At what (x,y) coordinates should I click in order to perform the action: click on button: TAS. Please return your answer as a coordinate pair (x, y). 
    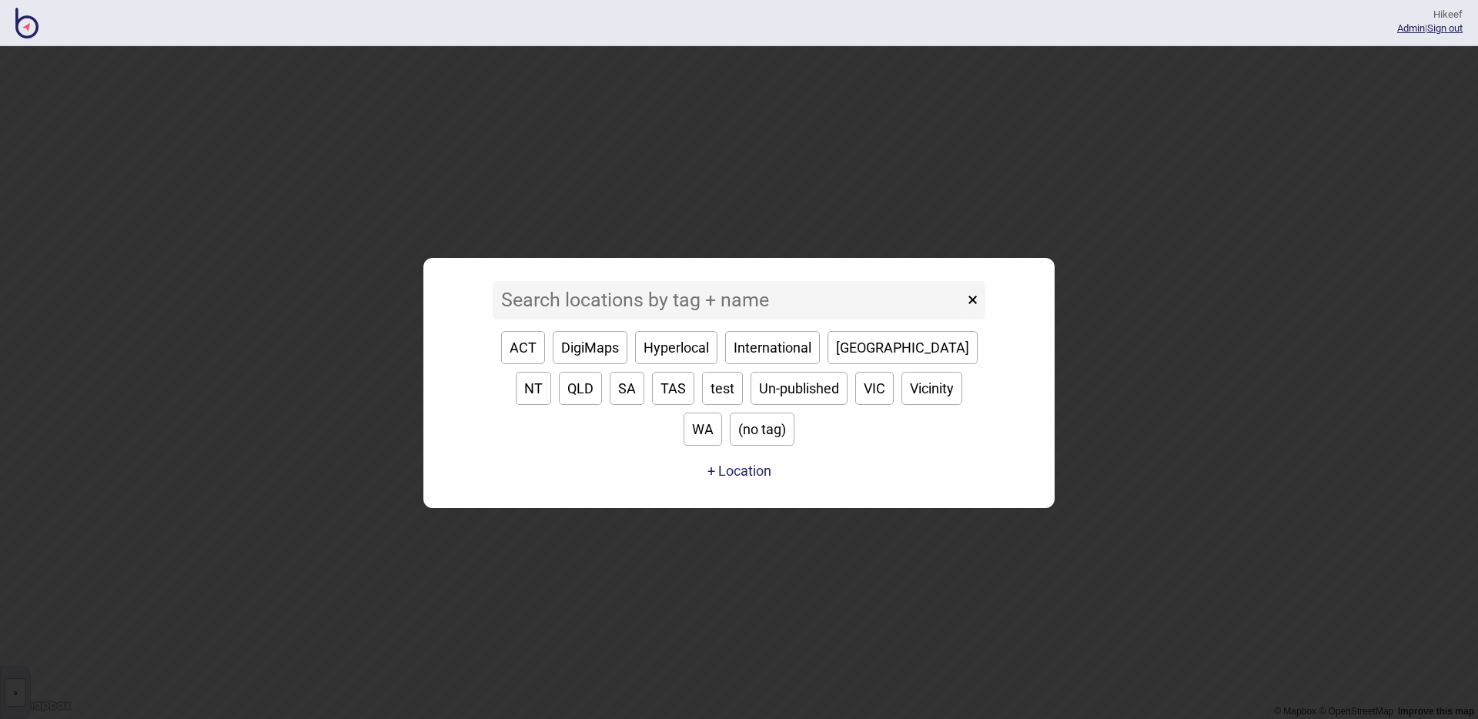
    Looking at the image, I should click on (673, 388).